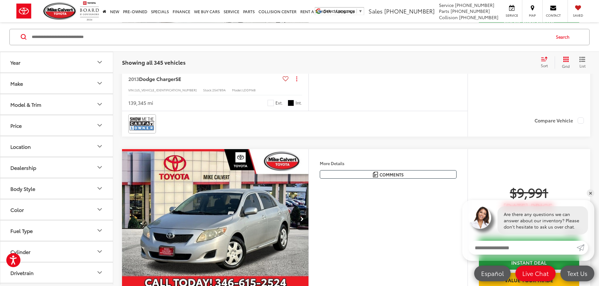 The image size is (599, 286). I want to click on a: Español, so click(492, 274).